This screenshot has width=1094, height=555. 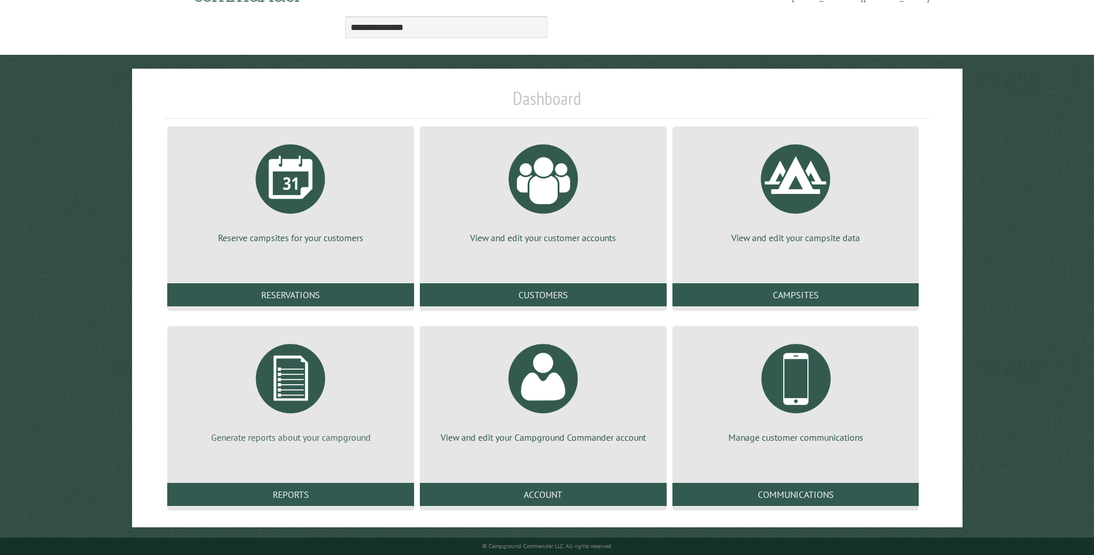 What do you see at coordinates (291, 295) in the screenshot?
I see `a: Reservations` at bounding box center [291, 295].